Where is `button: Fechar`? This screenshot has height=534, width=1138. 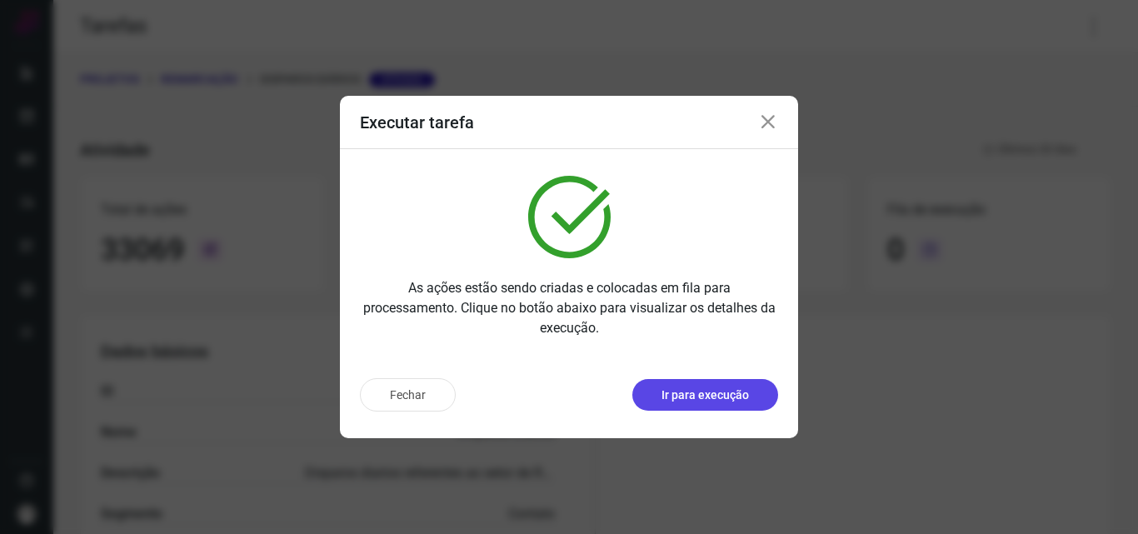
button: Fechar is located at coordinates (407, 395).